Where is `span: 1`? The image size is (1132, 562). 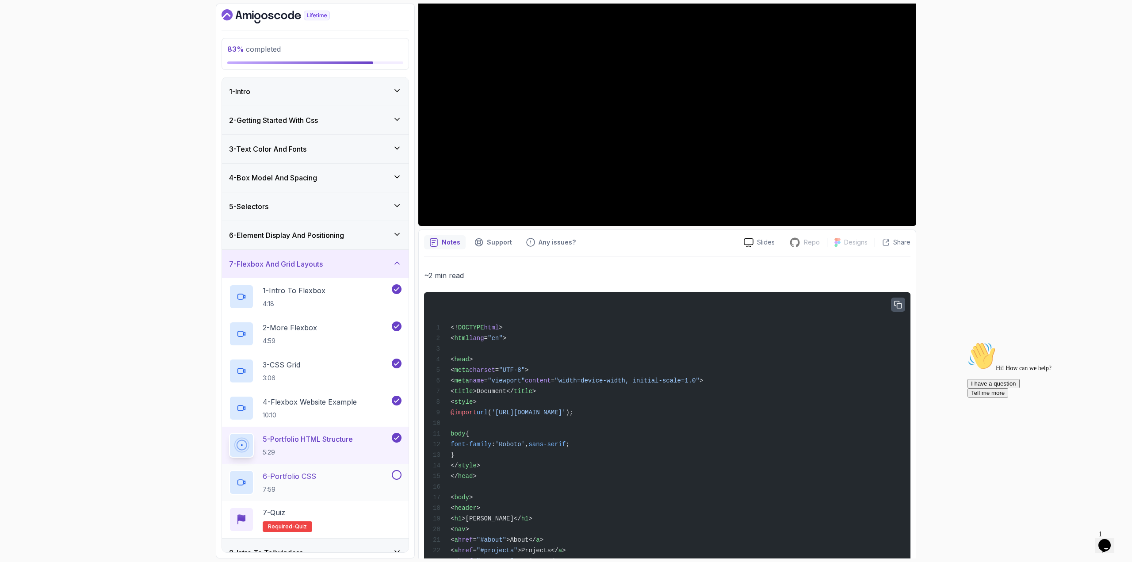
span: 1 is located at coordinates (5, 7).